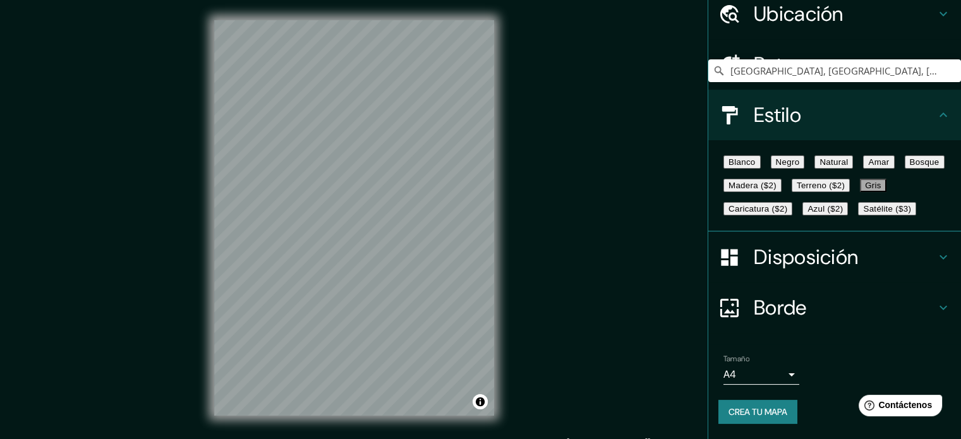 The height and width of the screenshot is (439, 961). I want to click on font: Disposición, so click(805, 257).